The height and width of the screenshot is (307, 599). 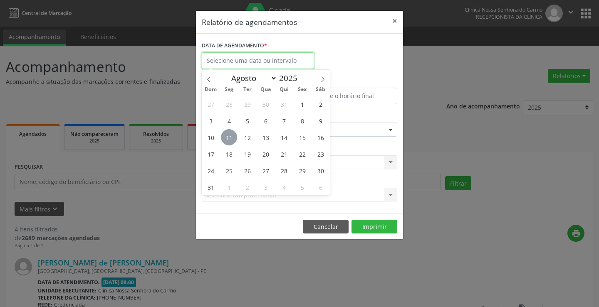 I want to click on span: Agosto 26, 2025, so click(x=247, y=171).